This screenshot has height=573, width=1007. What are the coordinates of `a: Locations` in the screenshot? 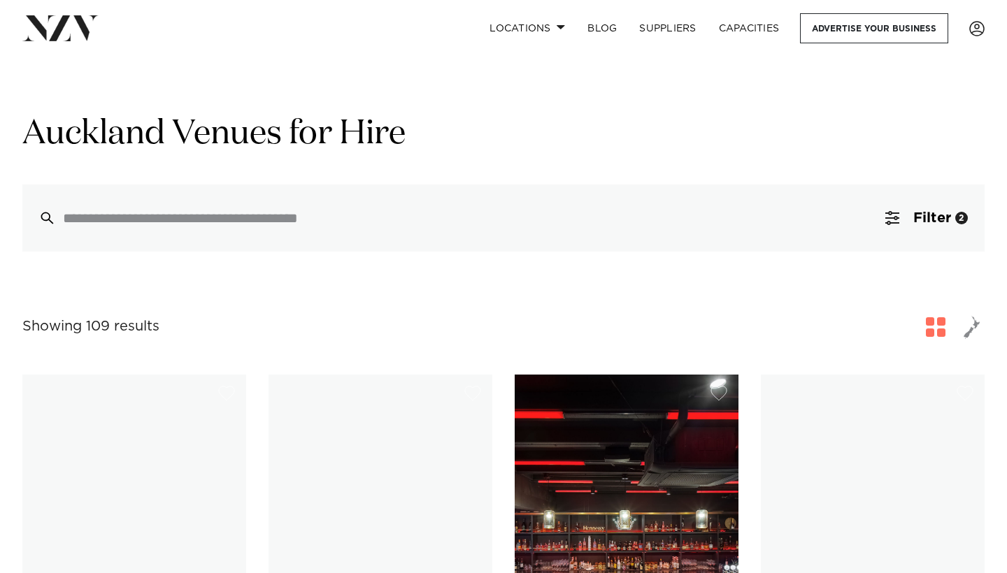 It's located at (527, 28).